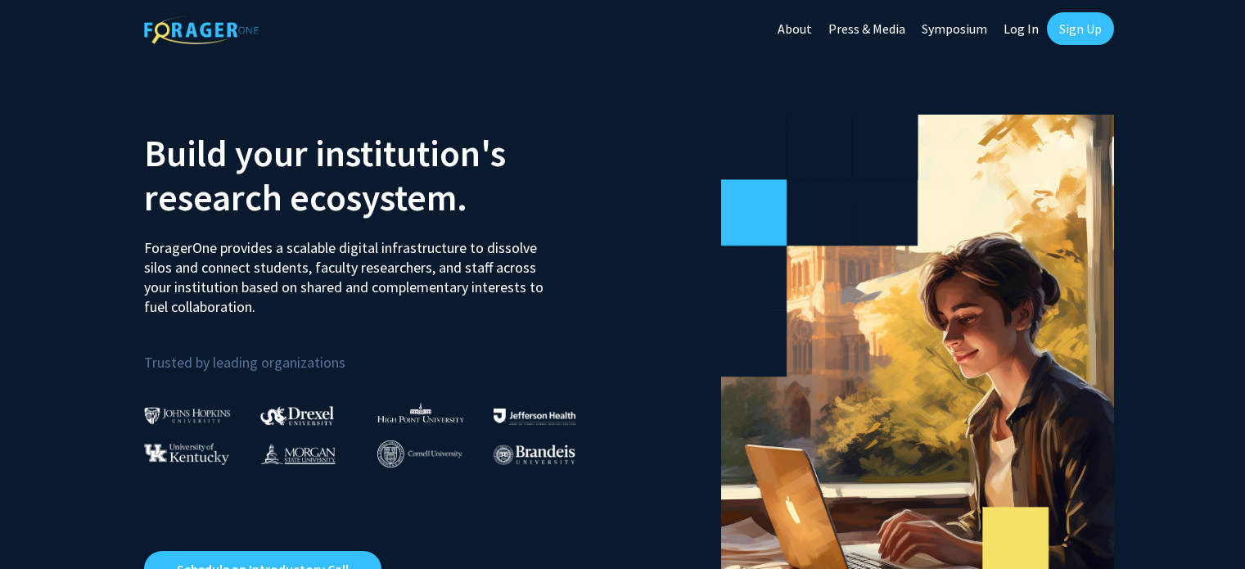  What do you see at coordinates (201, 29) in the screenshot?
I see `img: ForagerOne Logo` at bounding box center [201, 29].